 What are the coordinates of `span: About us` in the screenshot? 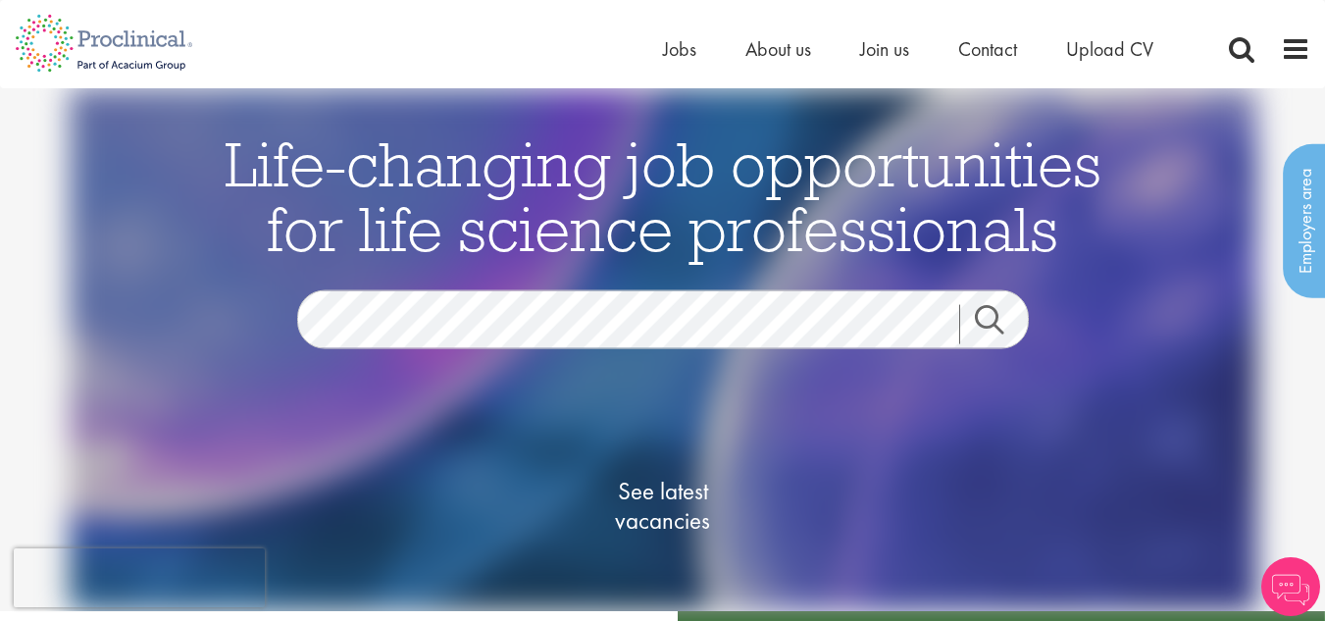 It's located at (778, 49).